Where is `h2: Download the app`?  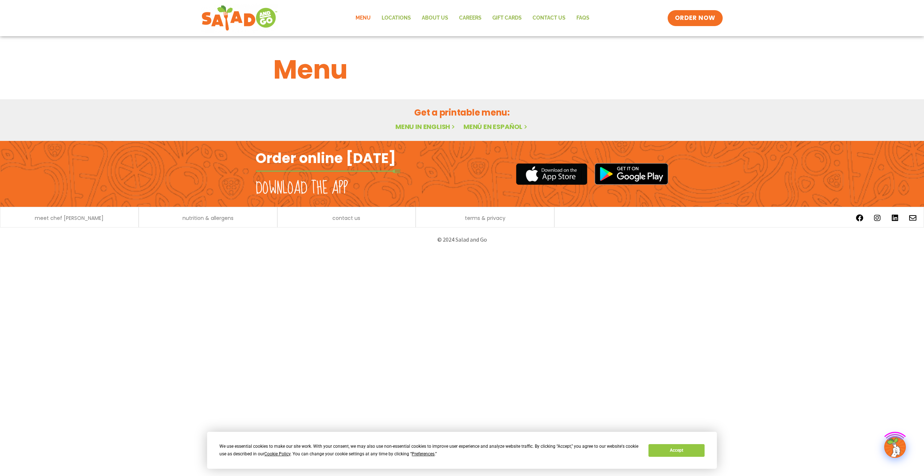
h2: Download the app is located at coordinates (302, 188).